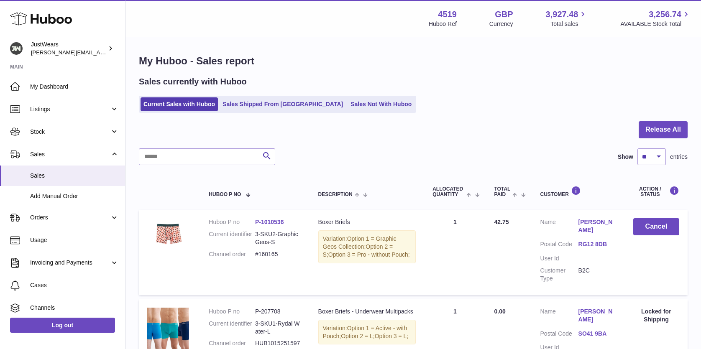 Image resolution: width=701 pixels, height=349 pixels. Describe the element at coordinates (597, 244) in the screenshot. I see `a: RG12 8DB` at that location.